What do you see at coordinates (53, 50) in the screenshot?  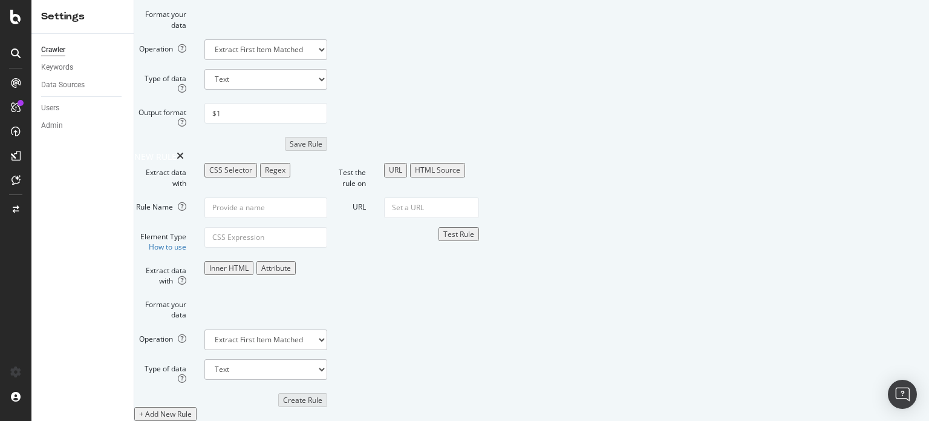 I see `div: Crawler` at bounding box center [53, 50].